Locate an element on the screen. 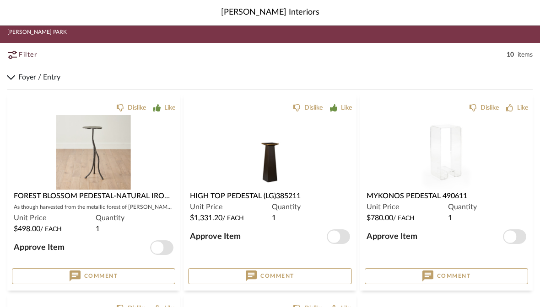  span: $498.00 is located at coordinates (27, 229).